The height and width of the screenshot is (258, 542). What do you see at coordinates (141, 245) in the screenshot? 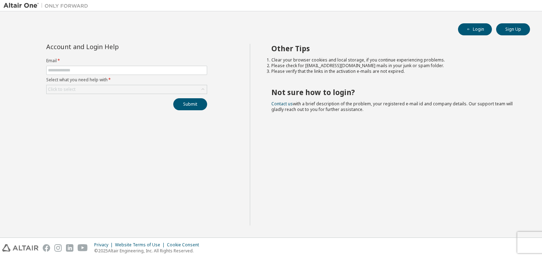
I see `div: Website Terms of Use` at bounding box center [141, 245].